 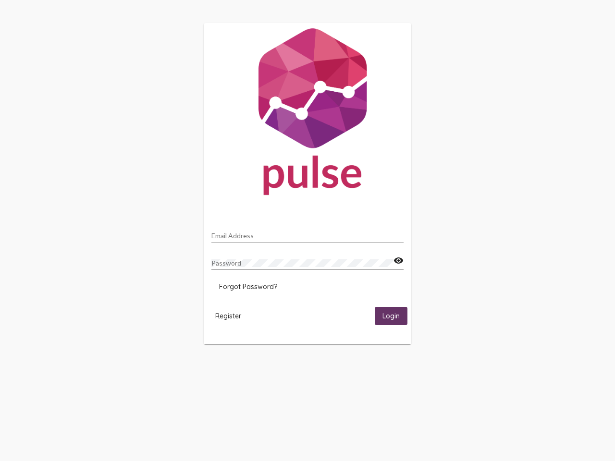 I want to click on span: Login, so click(x=391, y=317).